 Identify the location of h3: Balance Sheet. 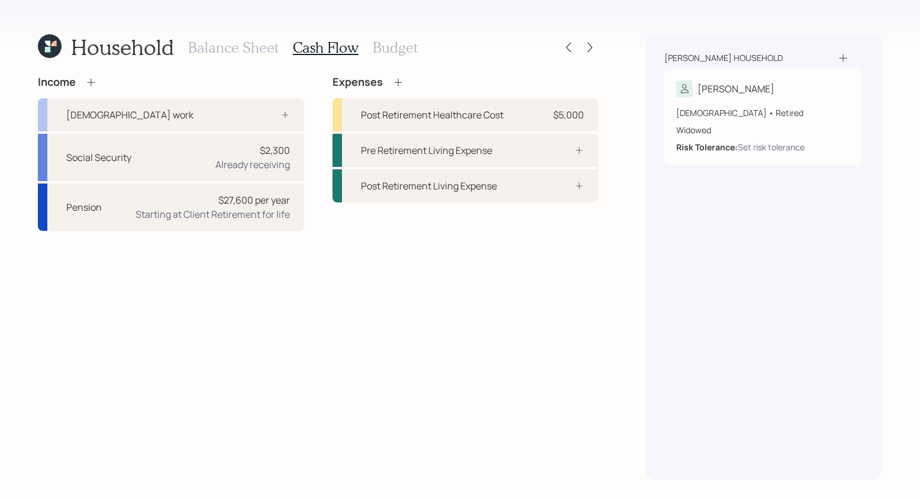
(233, 47).